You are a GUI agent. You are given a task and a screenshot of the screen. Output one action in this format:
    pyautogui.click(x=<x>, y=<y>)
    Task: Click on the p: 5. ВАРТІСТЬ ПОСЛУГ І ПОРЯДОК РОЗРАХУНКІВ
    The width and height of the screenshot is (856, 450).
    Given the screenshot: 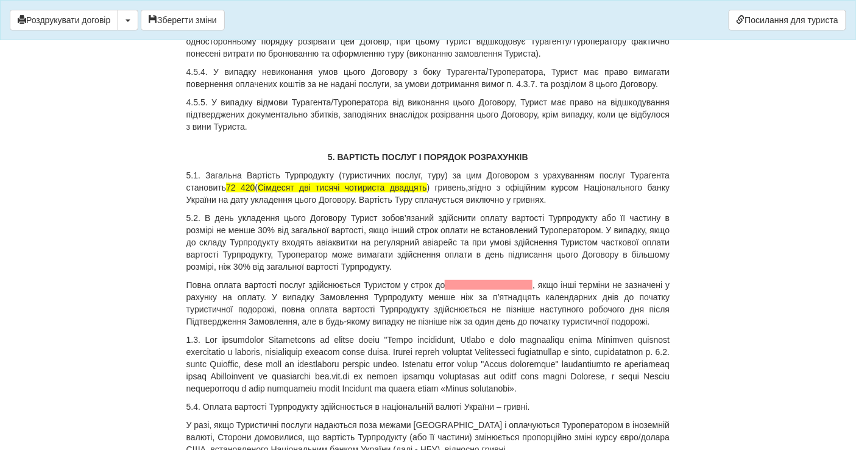 What is the action you would take?
    pyautogui.click(x=428, y=157)
    